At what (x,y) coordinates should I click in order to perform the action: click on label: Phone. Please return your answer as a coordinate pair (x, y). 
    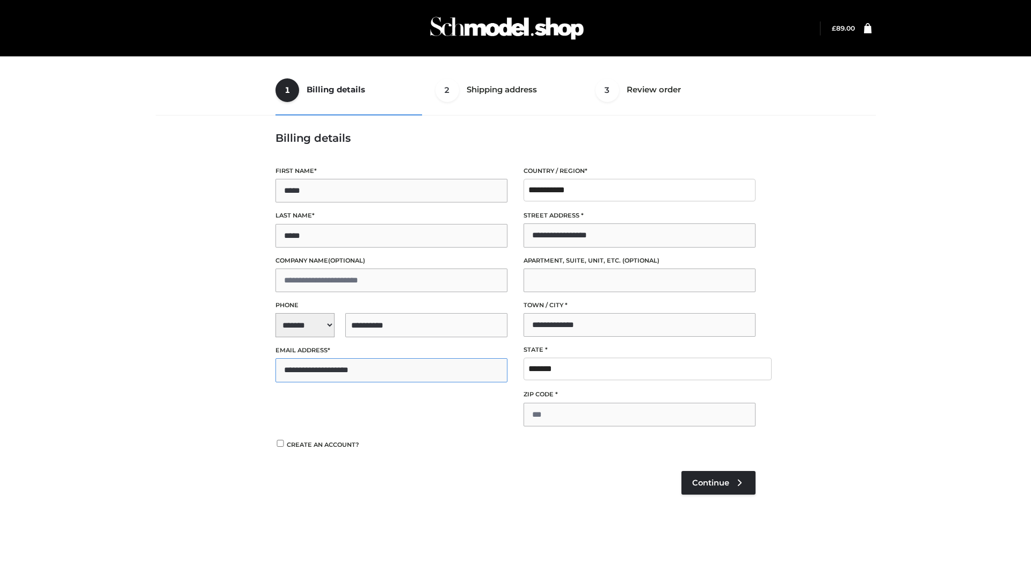
    Looking at the image, I should click on (391, 305).